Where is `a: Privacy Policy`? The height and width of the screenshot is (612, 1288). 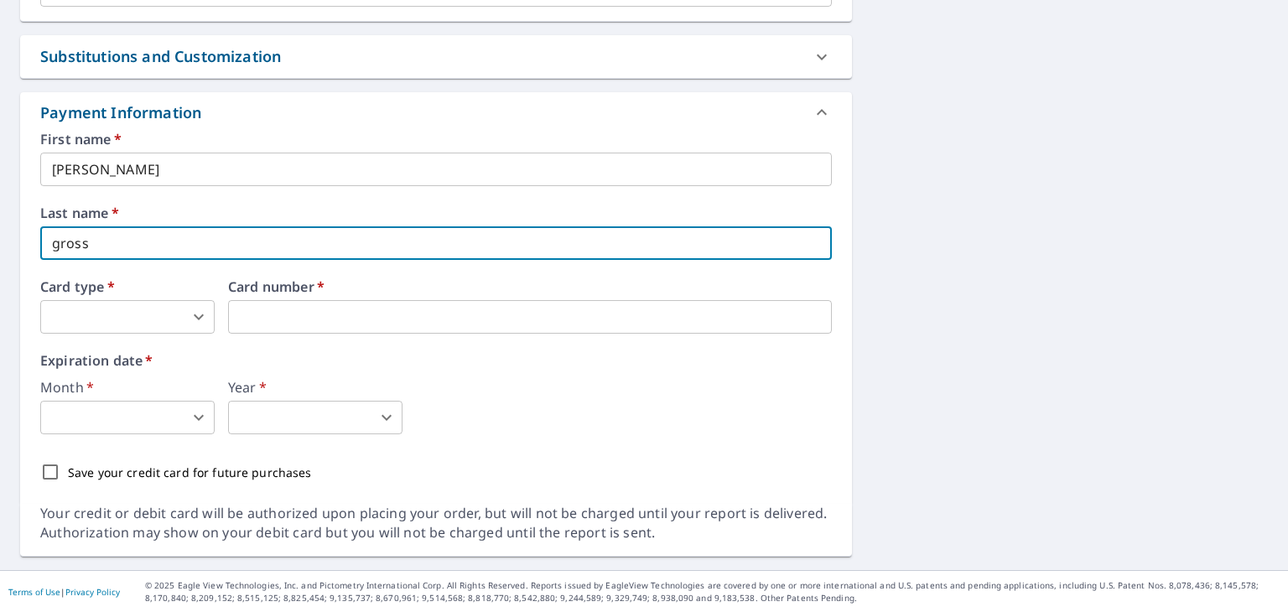 a: Privacy Policy is located at coordinates (92, 592).